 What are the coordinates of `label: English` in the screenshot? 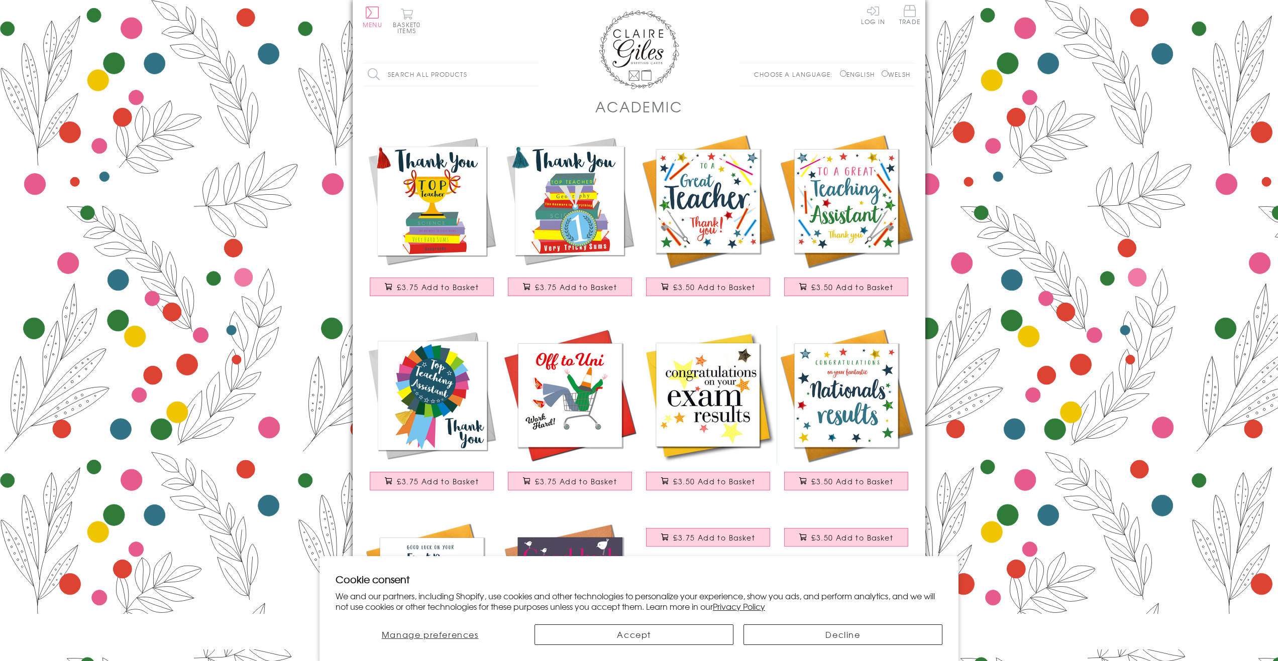 It's located at (859, 74).